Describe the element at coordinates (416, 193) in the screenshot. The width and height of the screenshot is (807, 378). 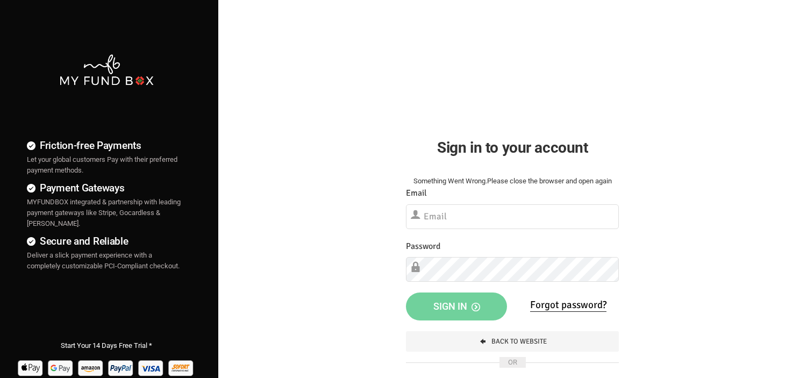
I see `label: Email` at that location.